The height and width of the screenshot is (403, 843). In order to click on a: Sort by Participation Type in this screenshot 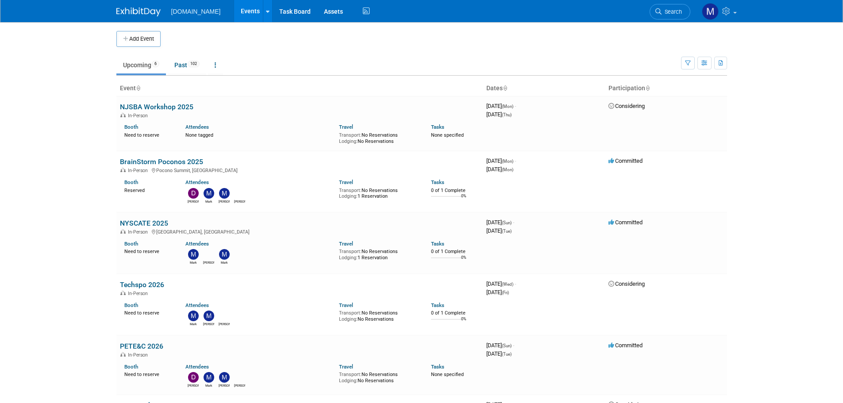, I will do `click(648, 88)`.